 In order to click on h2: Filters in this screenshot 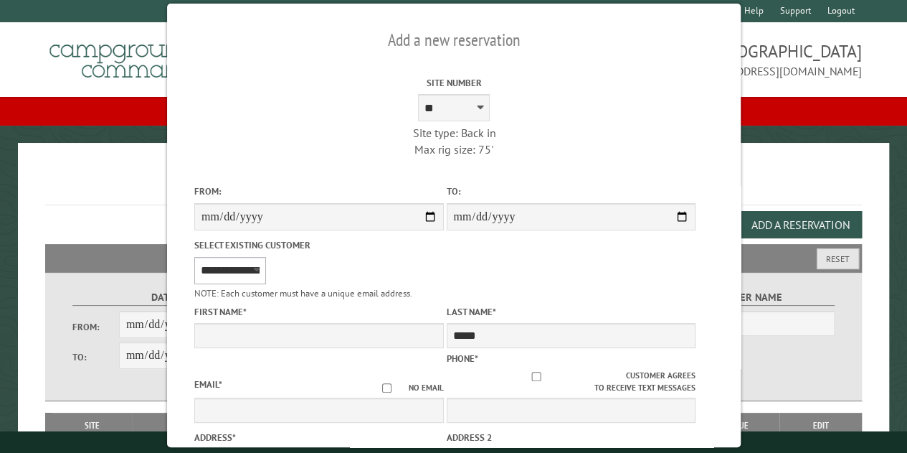, I will do `click(453, 257)`.